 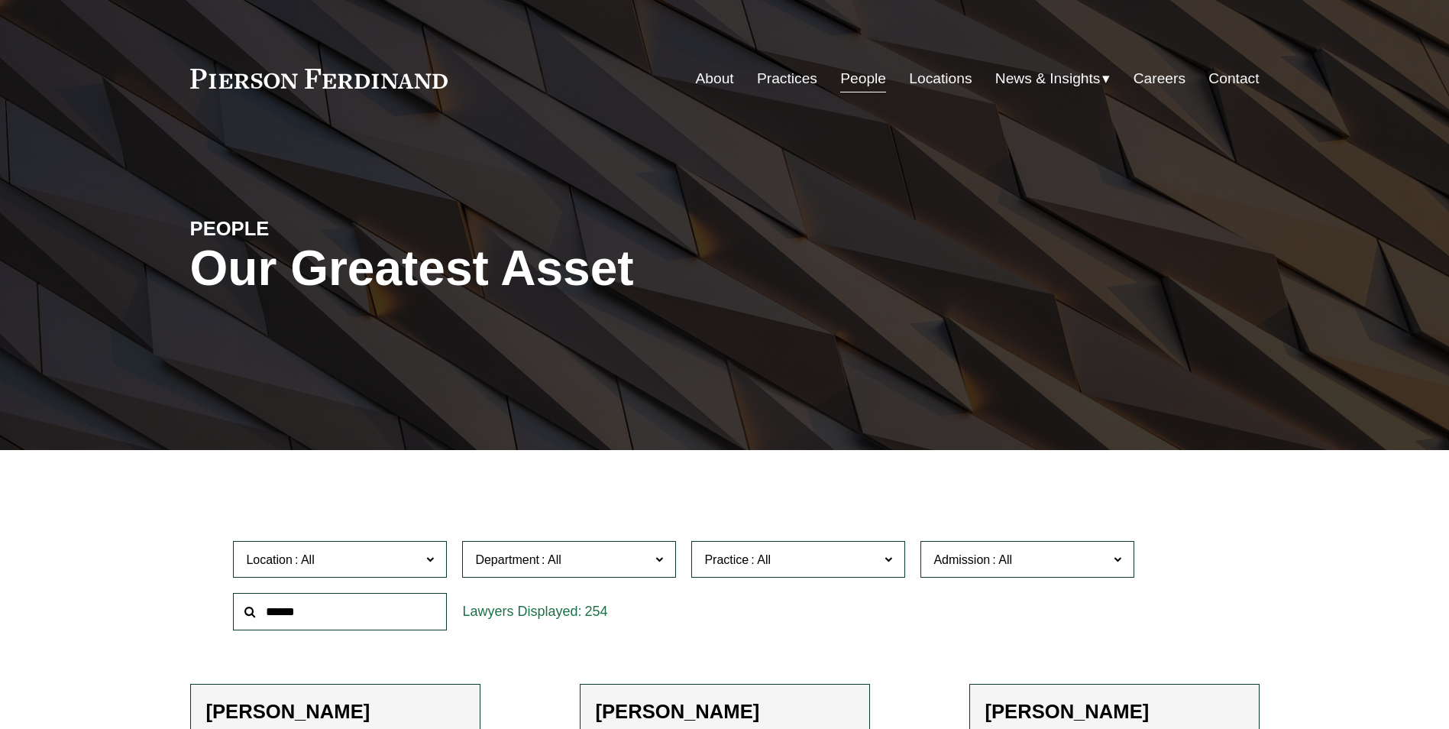 I want to click on a: Contact, so click(x=1233, y=79).